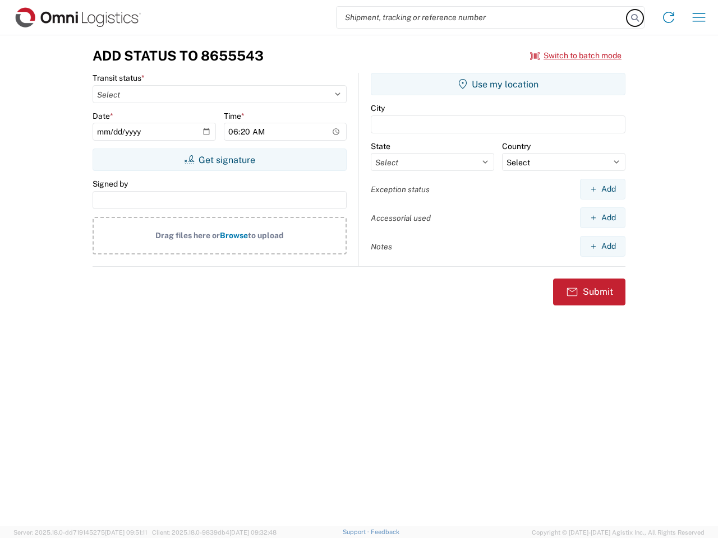 The image size is (718, 538). I want to click on button: Submit, so click(589, 292).